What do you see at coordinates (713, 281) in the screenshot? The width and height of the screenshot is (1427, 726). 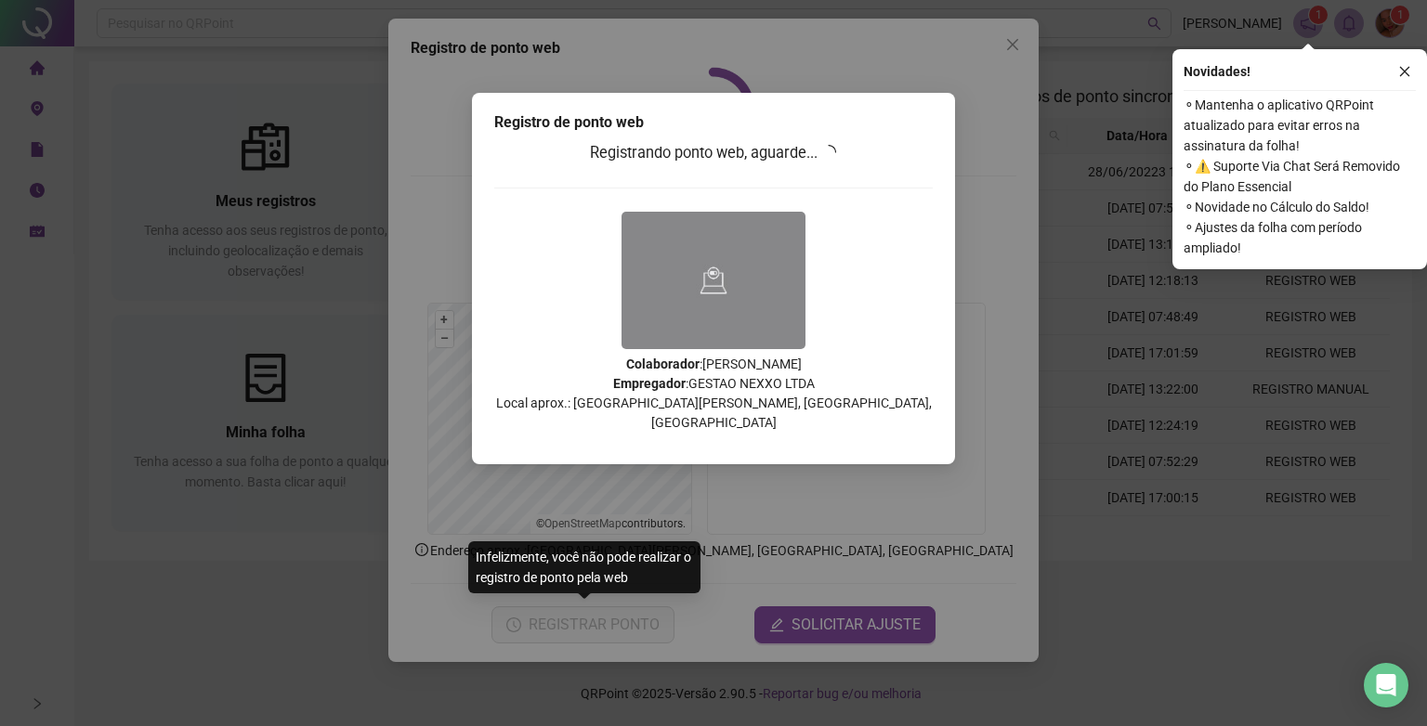 I see `img: 2Q==` at bounding box center [713, 281].